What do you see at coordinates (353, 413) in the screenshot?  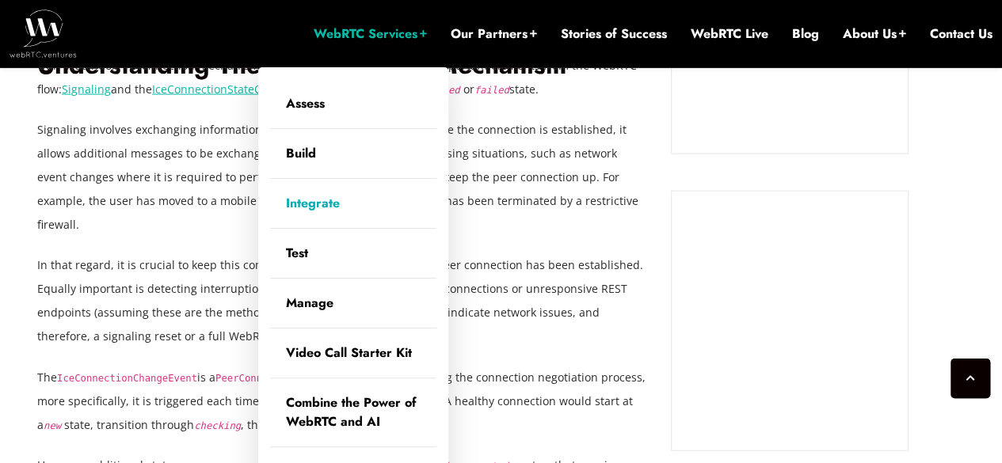 I see `a: Combine the Power of WebRTC and AI` at bounding box center [353, 413].